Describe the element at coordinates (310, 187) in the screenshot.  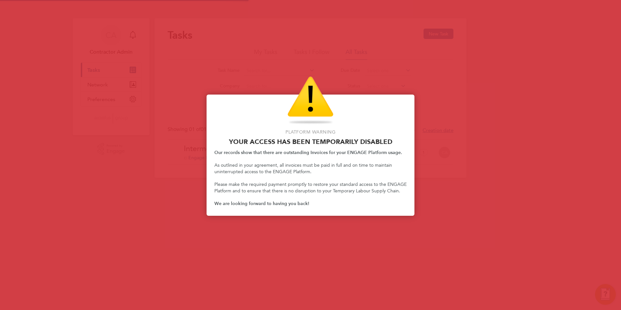
I see `p: Please make the required payment promptly to restore your standard access to the ENGA﻿GE Platform...` at that location.